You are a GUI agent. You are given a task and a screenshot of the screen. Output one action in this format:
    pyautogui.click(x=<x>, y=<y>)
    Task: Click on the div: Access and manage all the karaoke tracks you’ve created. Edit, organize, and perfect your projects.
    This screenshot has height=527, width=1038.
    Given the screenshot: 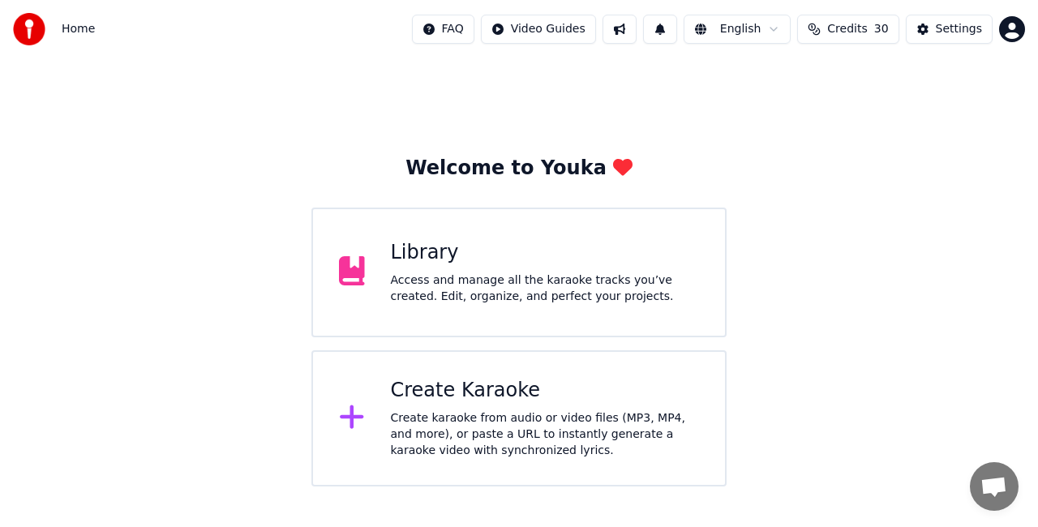 What is the action you would take?
    pyautogui.click(x=545, y=289)
    